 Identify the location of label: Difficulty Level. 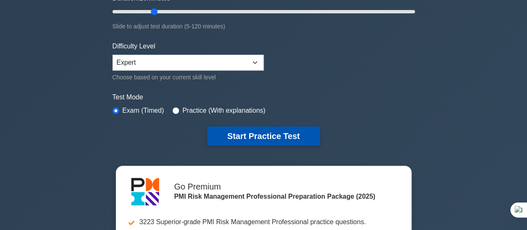
(134, 46).